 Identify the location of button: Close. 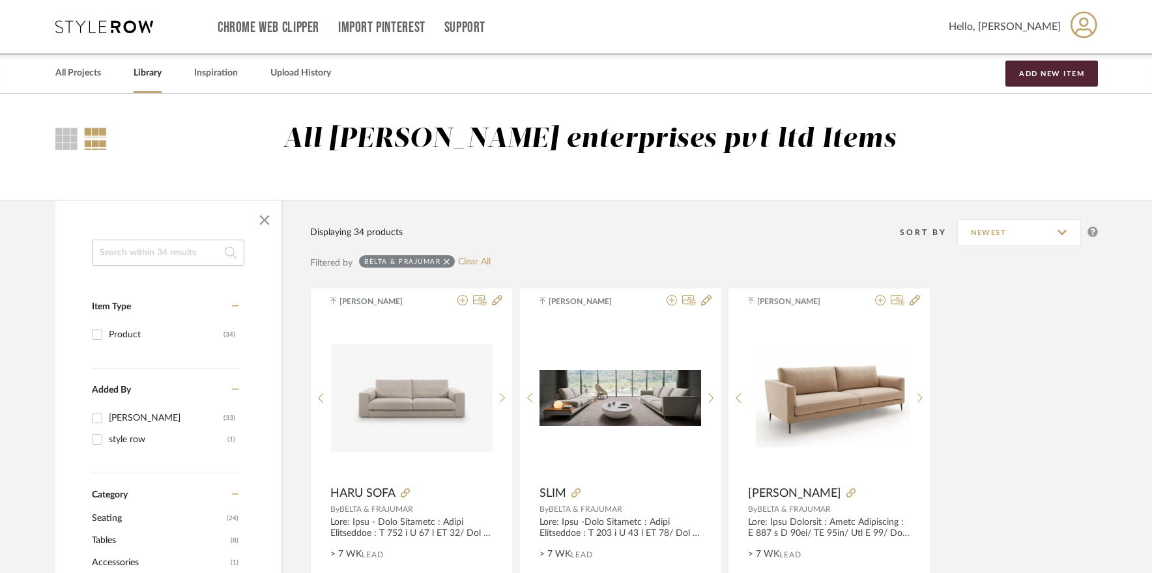
(265, 220).